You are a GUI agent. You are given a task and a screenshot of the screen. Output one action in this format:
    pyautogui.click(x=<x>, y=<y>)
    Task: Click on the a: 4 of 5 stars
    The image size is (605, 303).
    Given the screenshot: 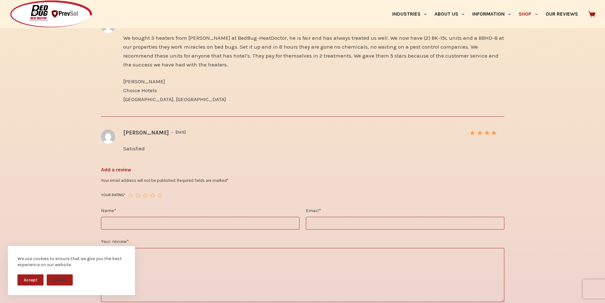 What is the action you would take?
    pyautogui.click(x=152, y=195)
    